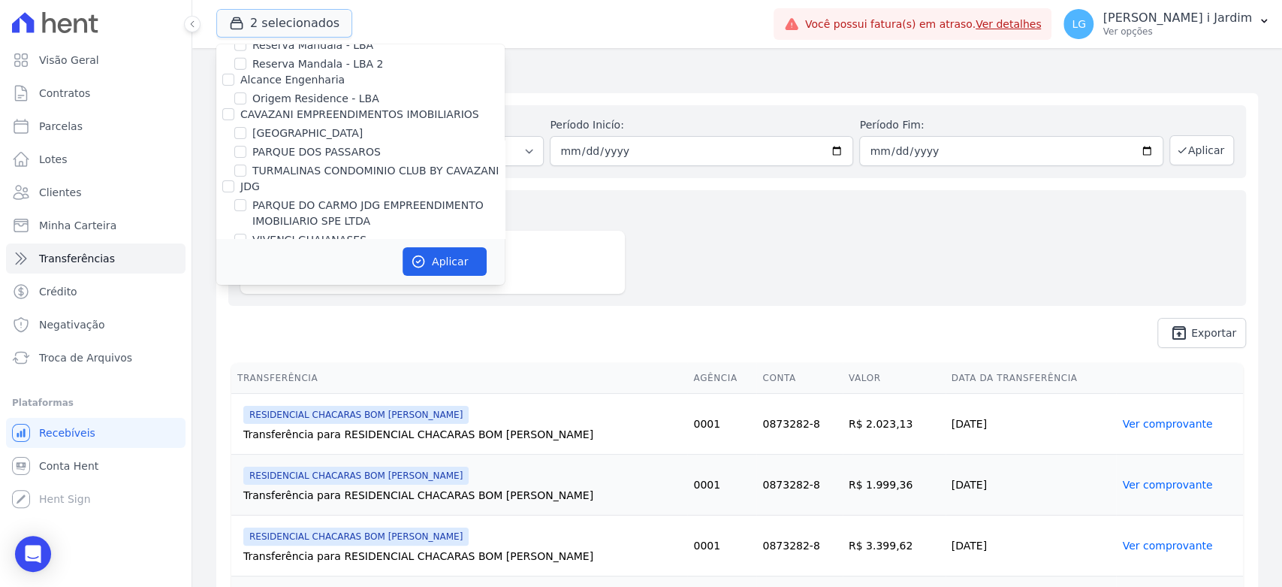  Describe the element at coordinates (95, 403) in the screenshot. I see `div: Plataformas` at that location.